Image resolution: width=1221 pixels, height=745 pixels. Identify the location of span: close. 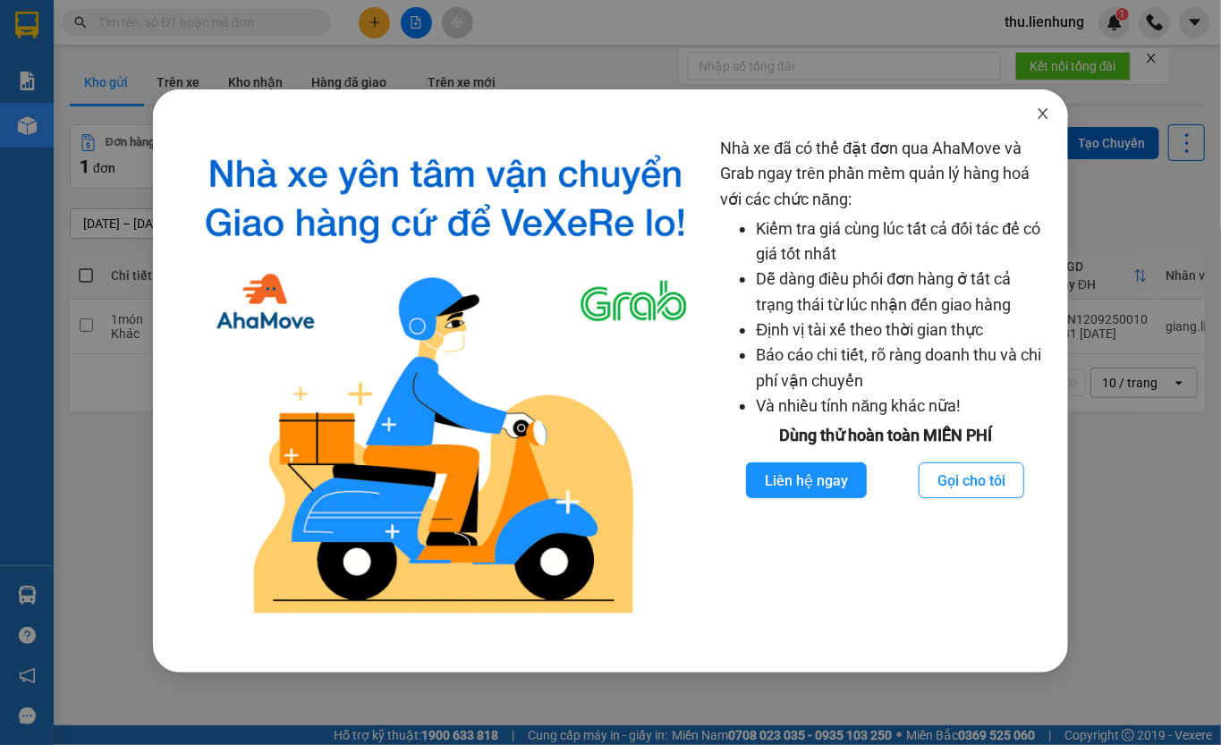
(1043, 114).